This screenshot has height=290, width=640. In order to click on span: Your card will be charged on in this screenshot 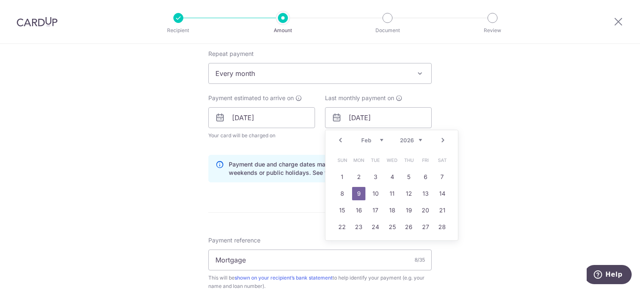, I will do `click(262, 135)`.